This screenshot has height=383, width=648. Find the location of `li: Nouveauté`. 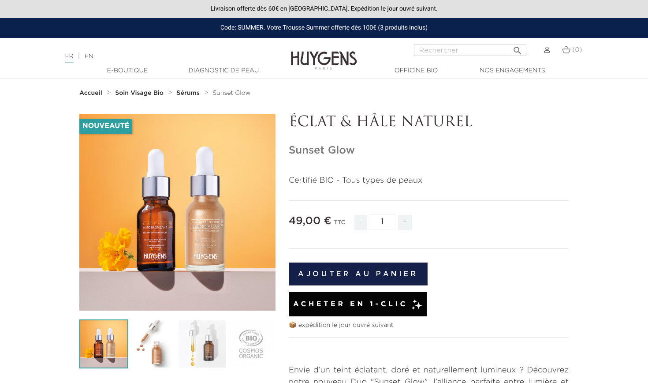

li: Nouveauté is located at coordinates (106, 126).